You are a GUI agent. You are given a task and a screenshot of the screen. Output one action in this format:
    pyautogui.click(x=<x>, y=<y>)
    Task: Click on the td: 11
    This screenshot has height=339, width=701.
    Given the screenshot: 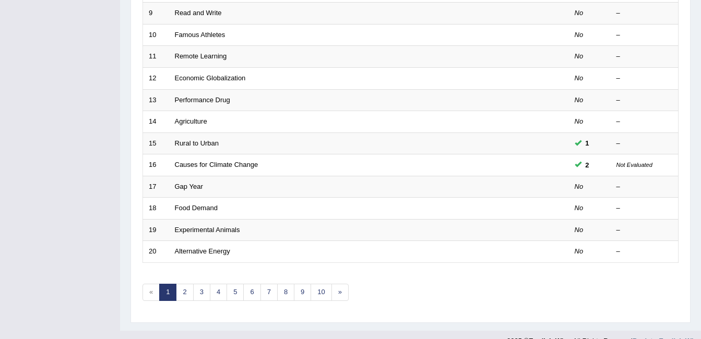 What is the action you would take?
    pyautogui.click(x=156, y=57)
    